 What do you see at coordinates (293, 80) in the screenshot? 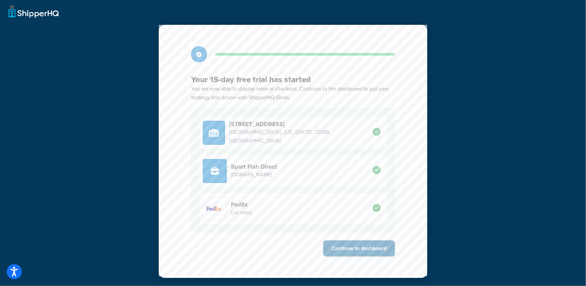
I see `h3: Your 15-day free trial has started` at bounding box center [293, 80].